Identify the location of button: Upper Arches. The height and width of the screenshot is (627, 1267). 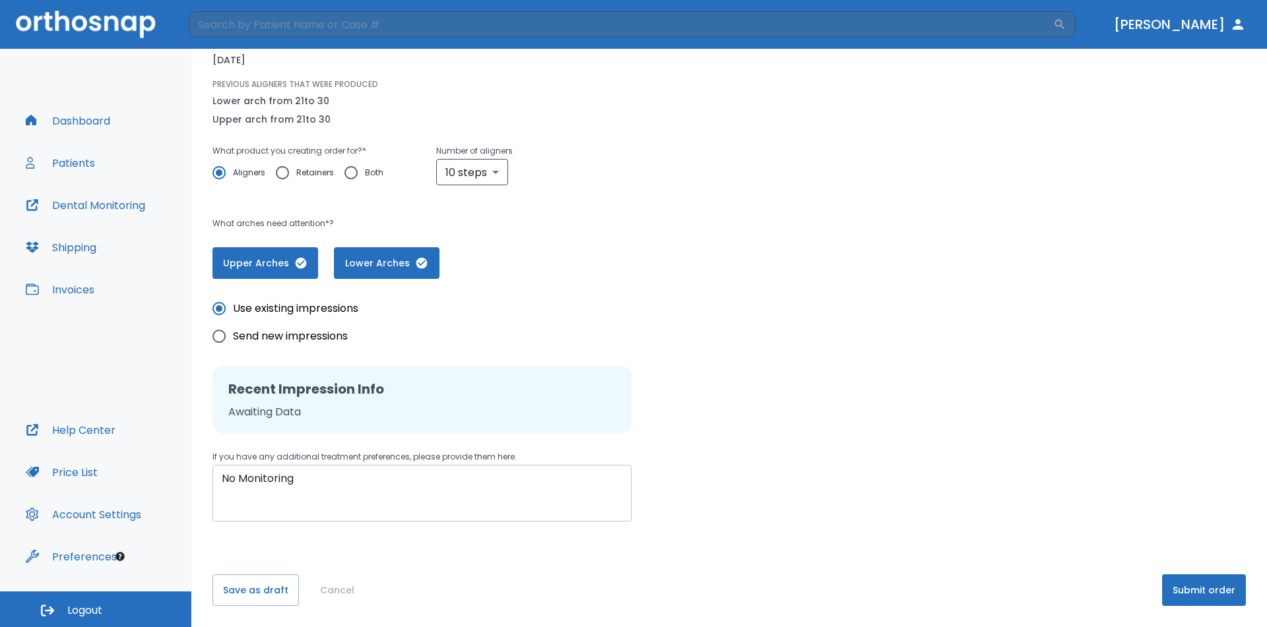
(265, 263).